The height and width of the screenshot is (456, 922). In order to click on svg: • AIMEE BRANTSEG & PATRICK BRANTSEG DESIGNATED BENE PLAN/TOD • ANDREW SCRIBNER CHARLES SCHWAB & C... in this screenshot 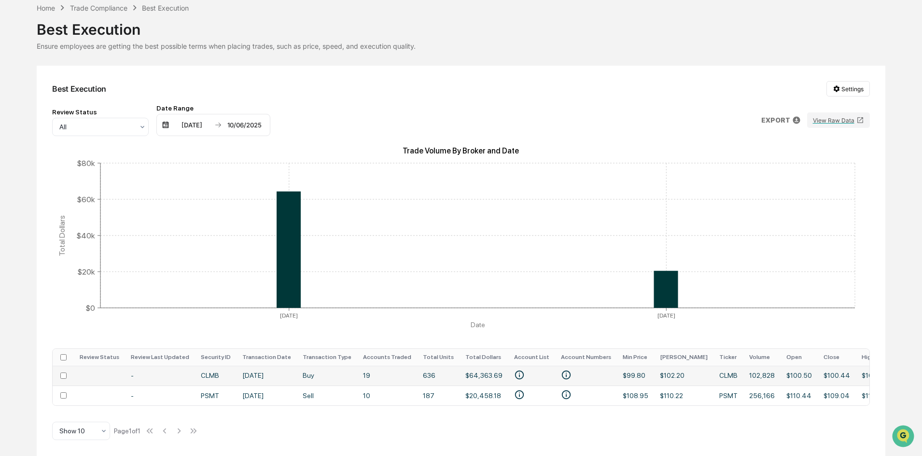, I will do `click(520, 375)`.